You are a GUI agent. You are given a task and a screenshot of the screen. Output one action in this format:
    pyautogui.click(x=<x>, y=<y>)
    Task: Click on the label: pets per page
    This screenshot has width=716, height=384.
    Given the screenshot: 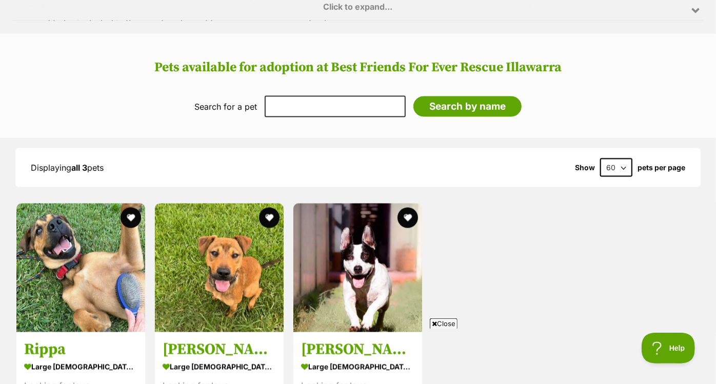 What is the action you would take?
    pyautogui.click(x=661, y=168)
    